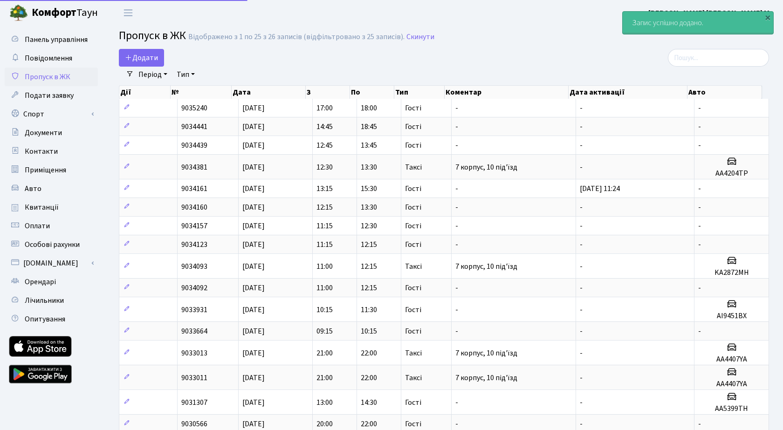 This screenshot has height=430, width=783. What do you see at coordinates (51, 40) in the screenshot?
I see `a: Панель управління` at bounding box center [51, 40].